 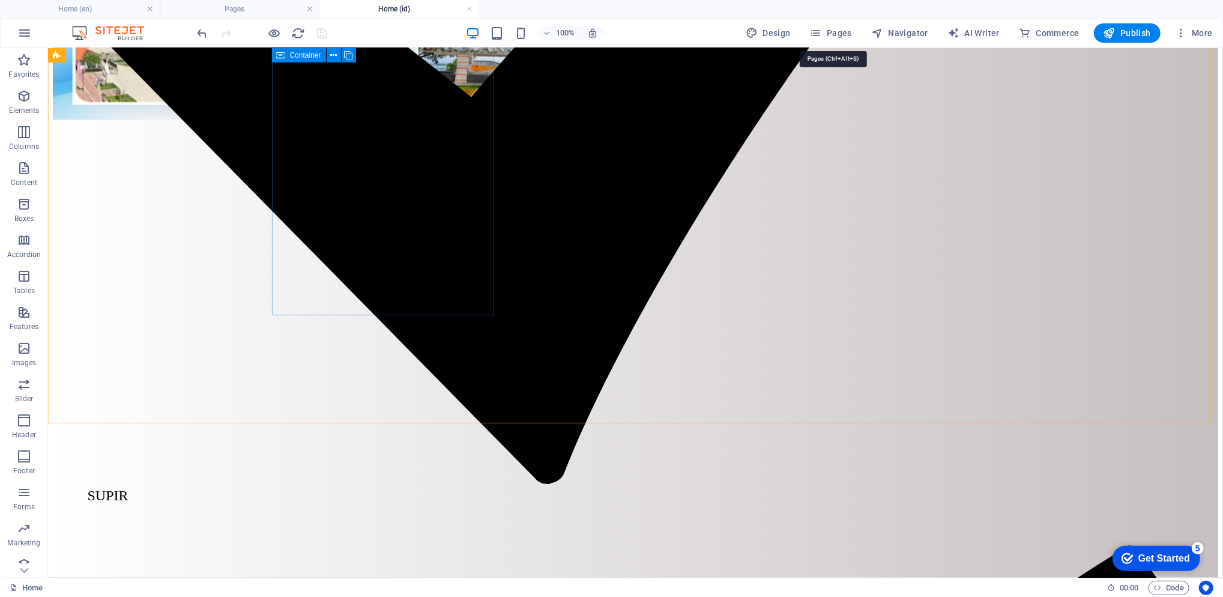 What do you see at coordinates (24, 435) in the screenshot?
I see `p: Header` at bounding box center [24, 435].